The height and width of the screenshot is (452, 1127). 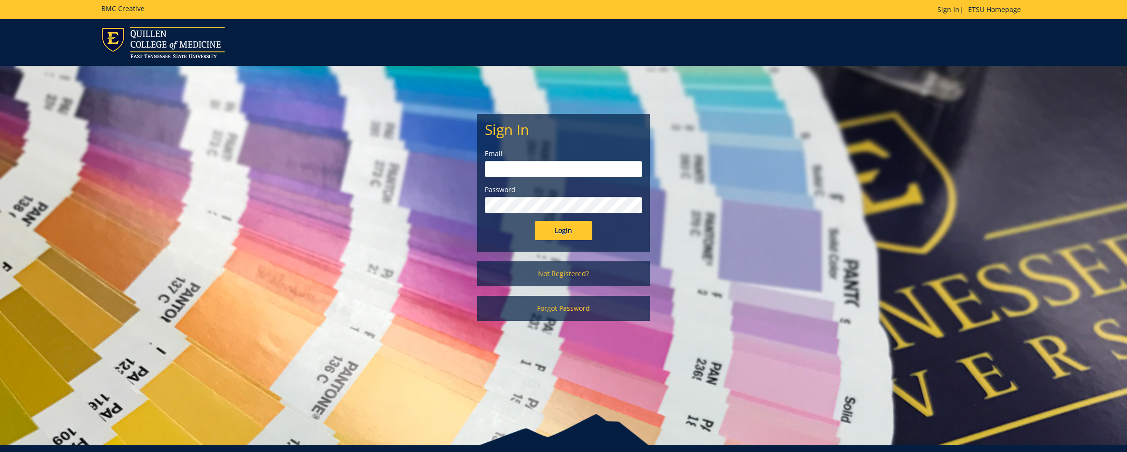 What do you see at coordinates (123, 8) in the screenshot?
I see `h5: BMC Creative` at bounding box center [123, 8].